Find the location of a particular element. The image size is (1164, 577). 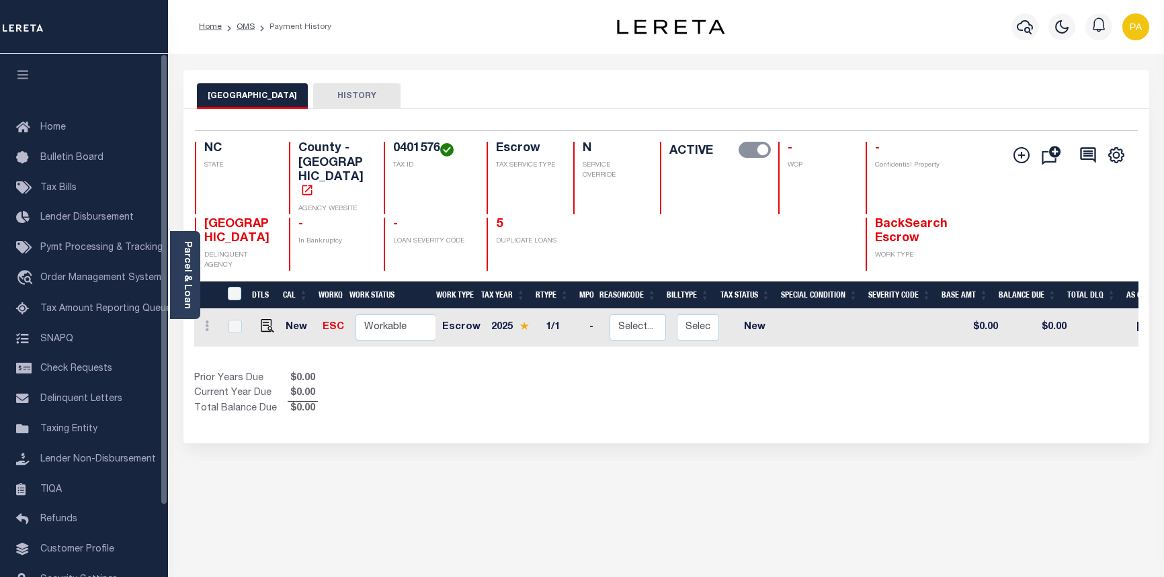

li: Payment History is located at coordinates (293, 27).